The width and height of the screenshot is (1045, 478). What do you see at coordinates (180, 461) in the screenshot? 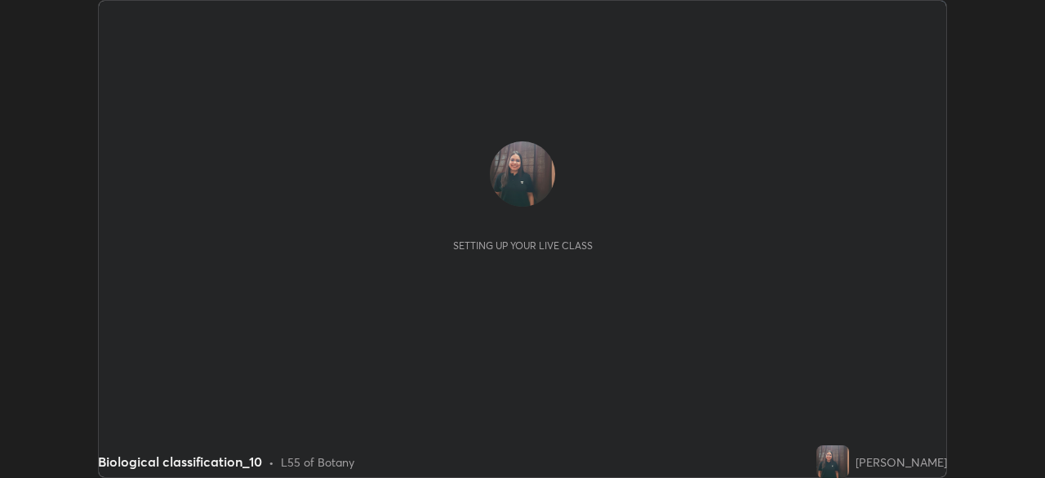
I see `div: Biological classification_10` at bounding box center [180, 461].